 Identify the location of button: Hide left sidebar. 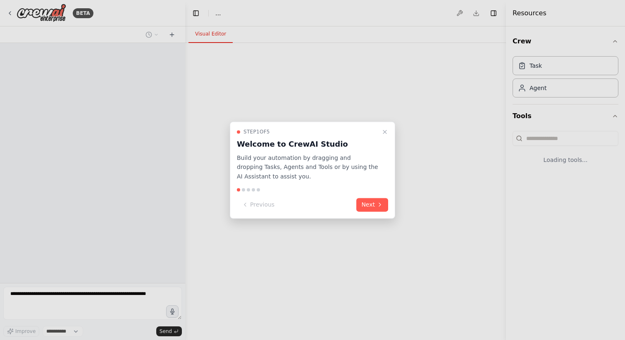
(196, 13).